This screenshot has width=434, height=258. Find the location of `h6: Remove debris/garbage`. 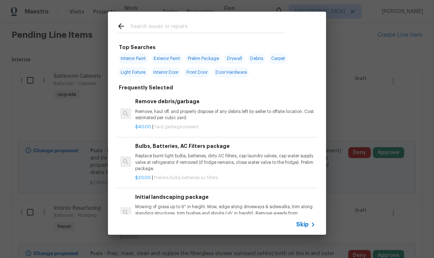

h6: Remove debris/garbage is located at coordinates (225, 101).